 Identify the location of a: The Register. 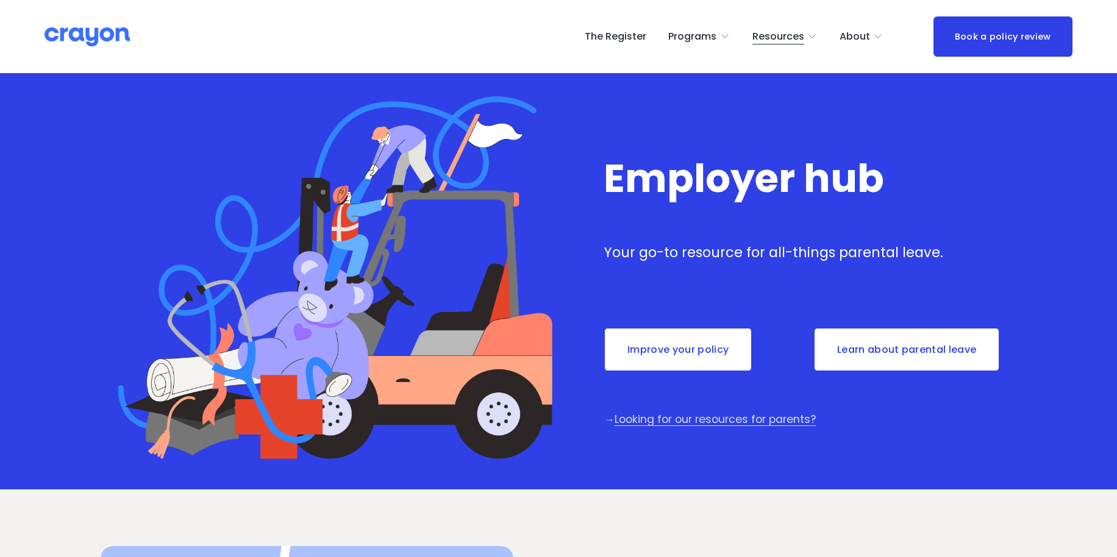
(615, 37).